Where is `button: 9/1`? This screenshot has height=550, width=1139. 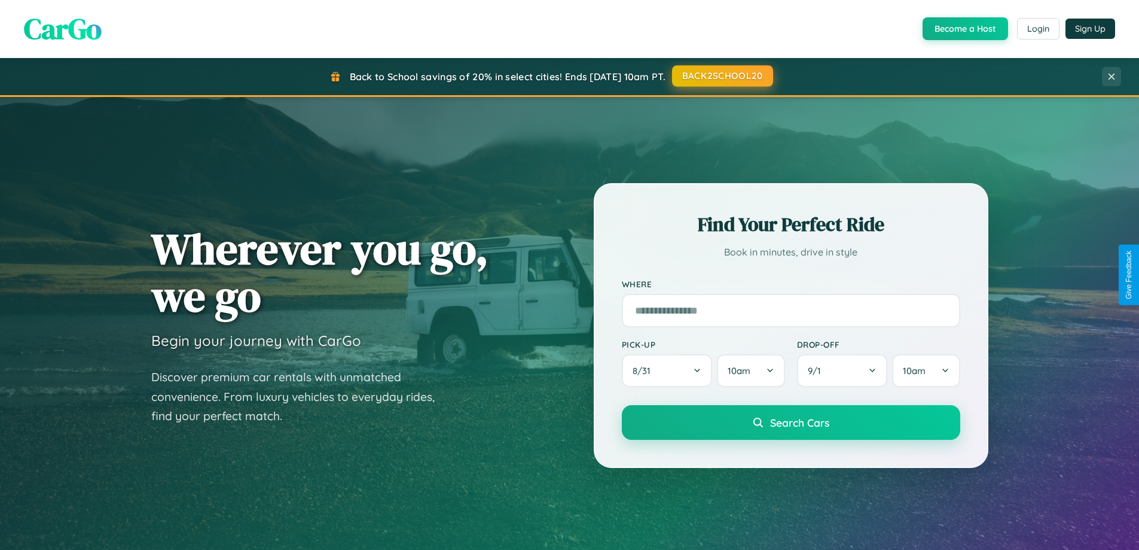
button: 9/1 is located at coordinates (843, 370).